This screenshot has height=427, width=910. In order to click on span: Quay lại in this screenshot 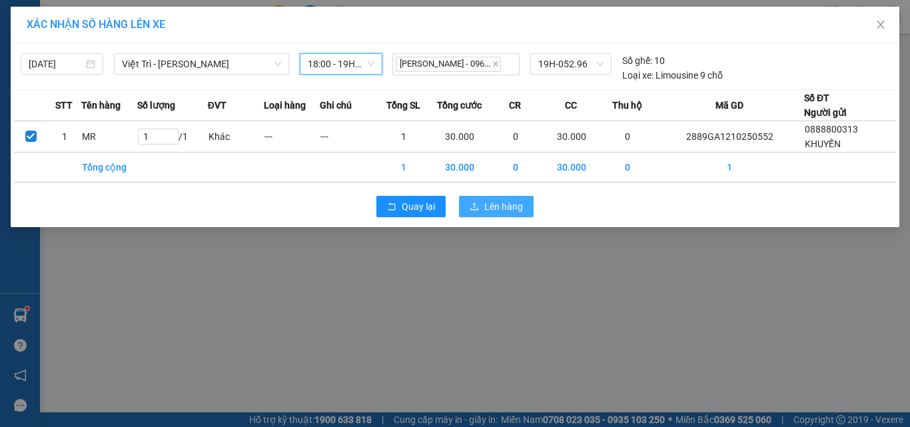, I will do `click(419, 207)`.